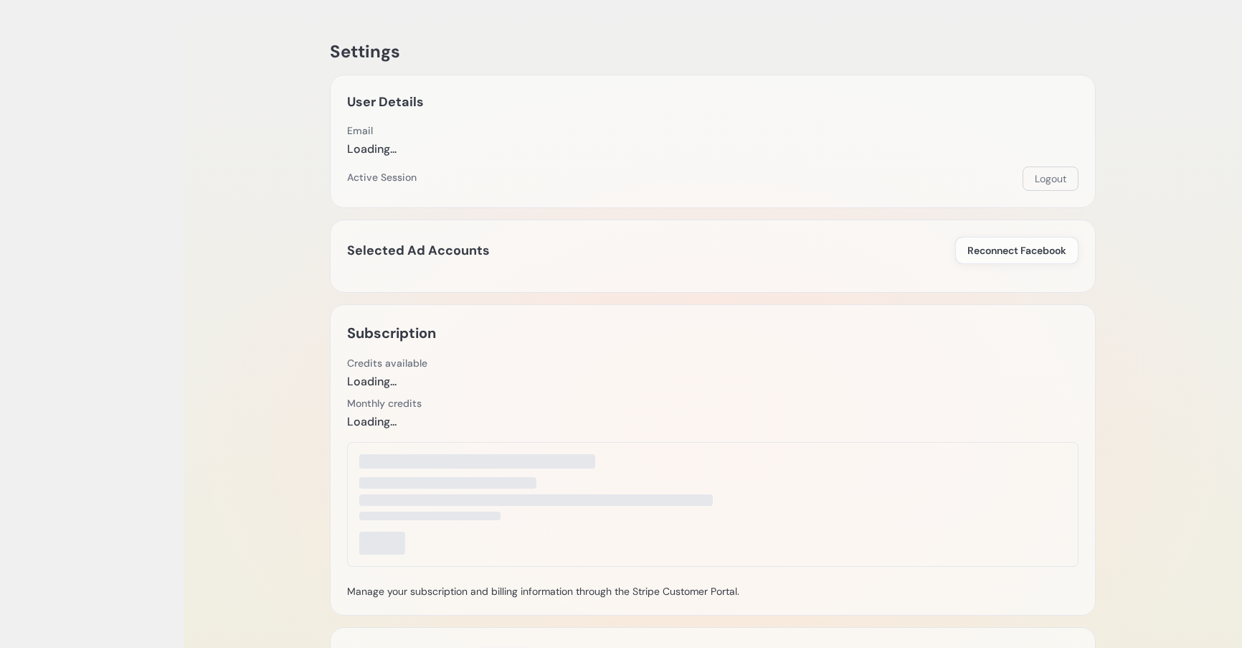 This screenshot has width=1242, height=648. I want to click on button: Reconnect Facebook, so click(1017, 250).